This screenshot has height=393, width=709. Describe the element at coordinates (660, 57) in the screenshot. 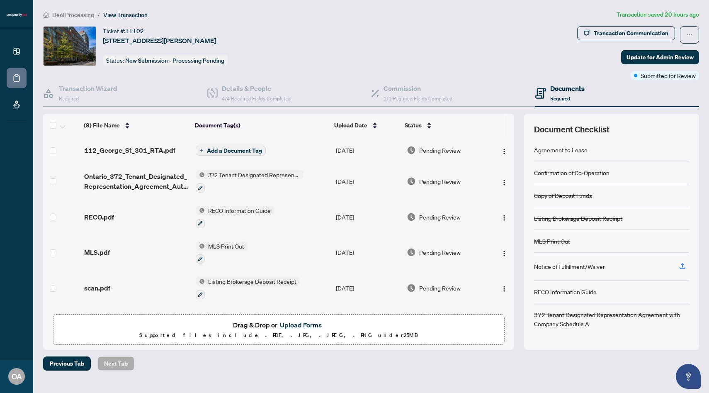

I see `span: Update for Admin Review` at that location.